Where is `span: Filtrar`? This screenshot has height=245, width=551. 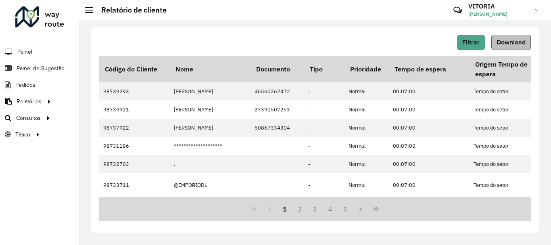
span: Filtrar is located at coordinates (470, 42).